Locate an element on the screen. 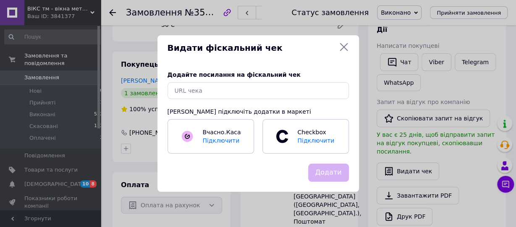  input: URL чека is located at coordinates (258, 91).